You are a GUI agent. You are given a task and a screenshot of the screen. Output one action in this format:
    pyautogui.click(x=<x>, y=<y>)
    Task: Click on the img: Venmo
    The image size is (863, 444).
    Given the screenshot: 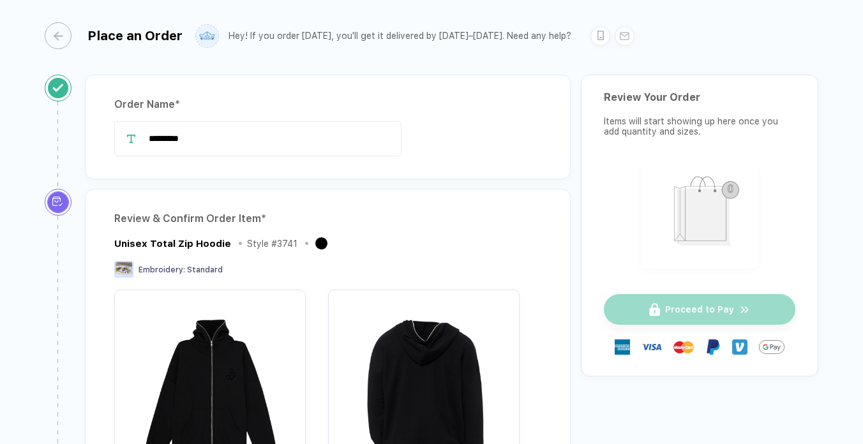 What is the action you would take?
    pyautogui.click(x=740, y=347)
    